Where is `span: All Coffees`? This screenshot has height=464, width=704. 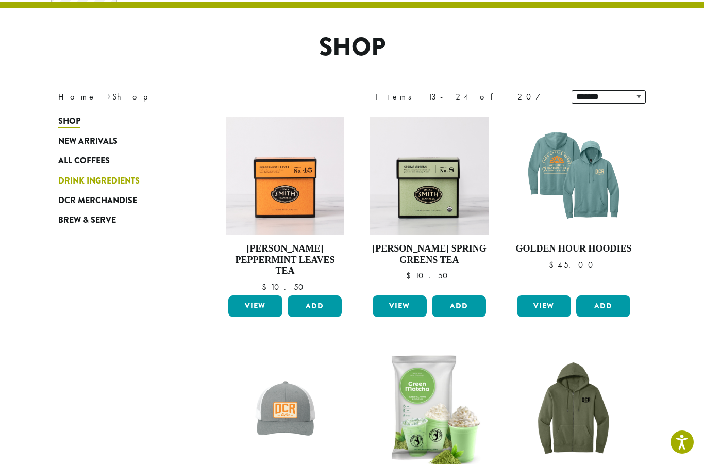
span: All Coffees is located at coordinates (84, 161).